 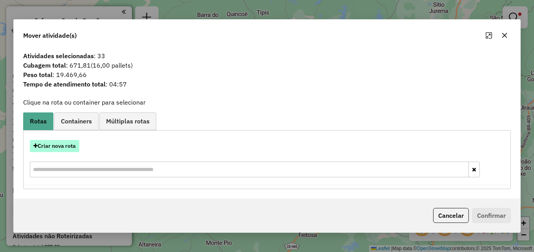 I want to click on span: : 671,81, so click(x=267, y=65).